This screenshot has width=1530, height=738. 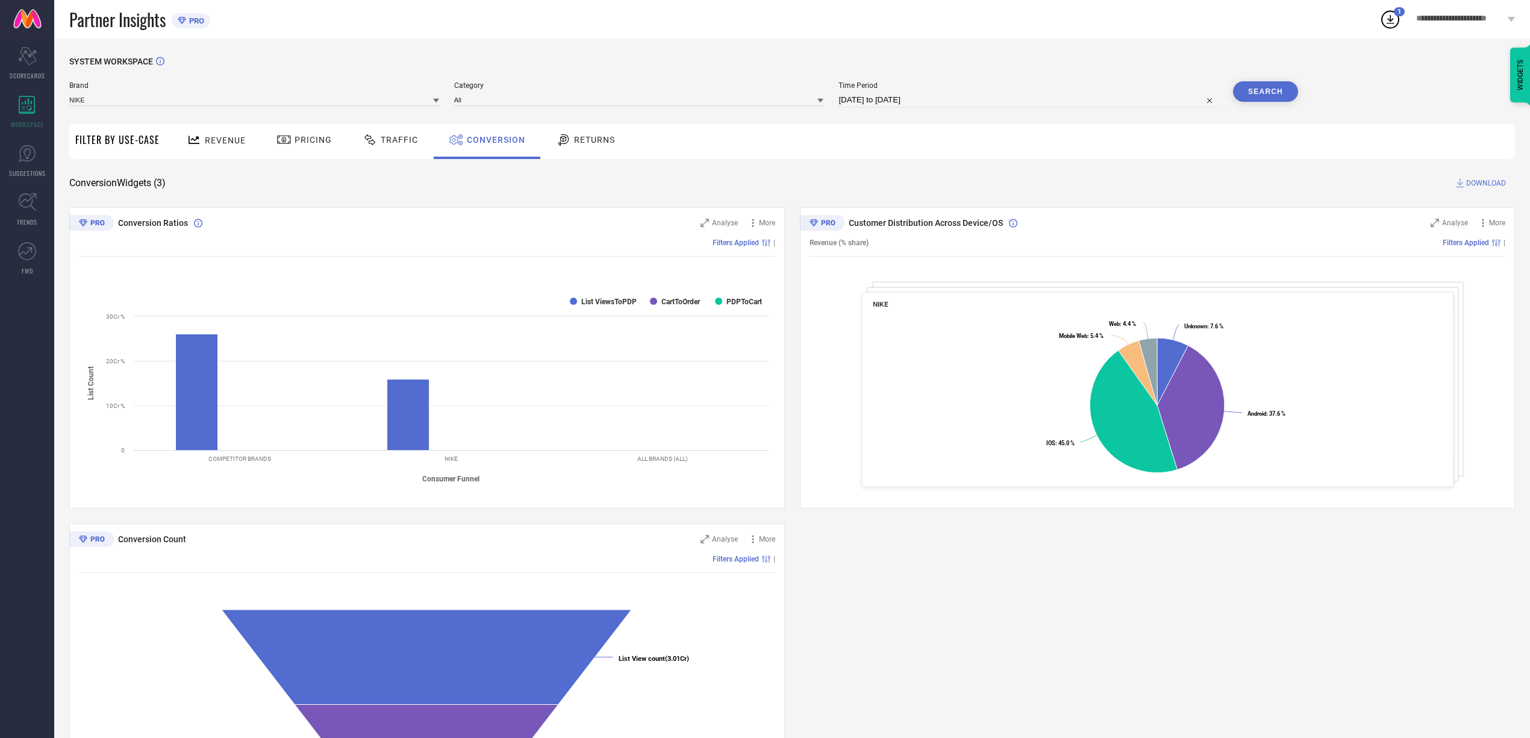 What do you see at coordinates (880, 304) in the screenshot?
I see `span: NIKE` at bounding box center [880, 304].